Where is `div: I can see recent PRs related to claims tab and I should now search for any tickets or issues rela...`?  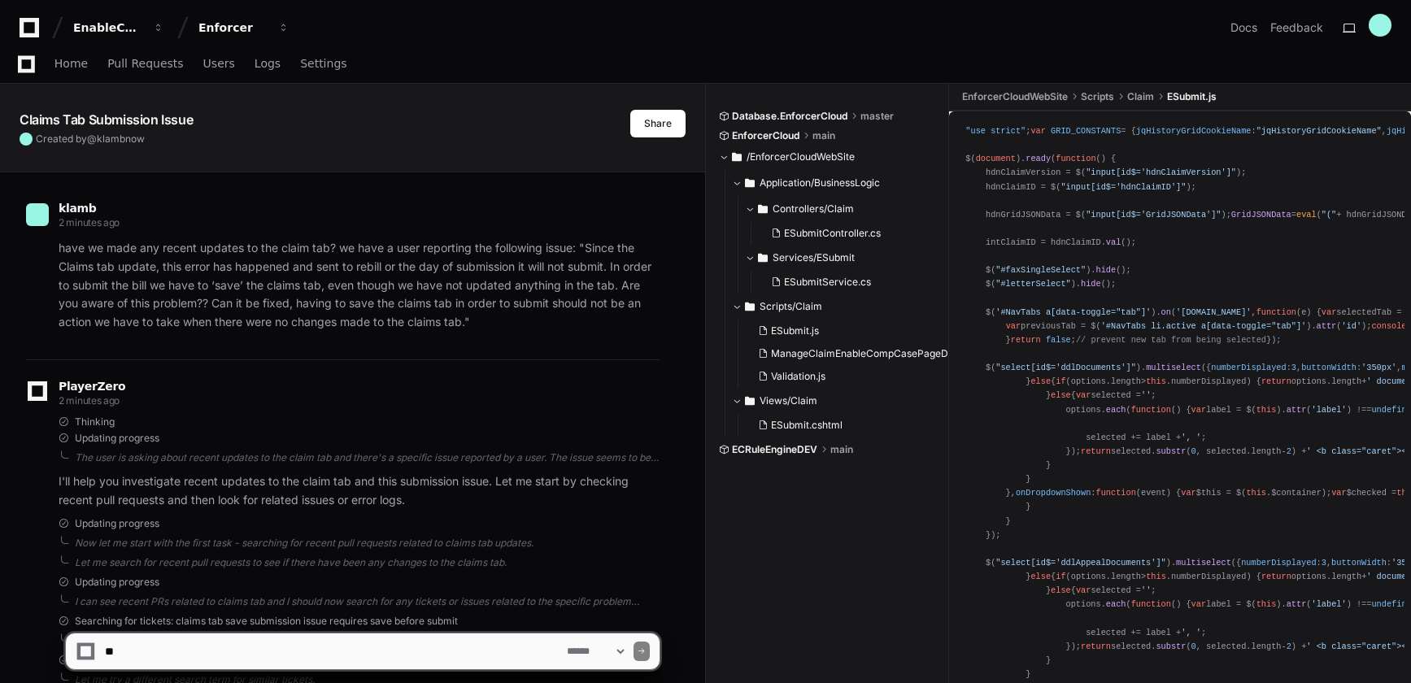
div: I can see recent PRs related to claims tab and I should now search for any tickets or issues rela... is located at coordinates (367, 602).